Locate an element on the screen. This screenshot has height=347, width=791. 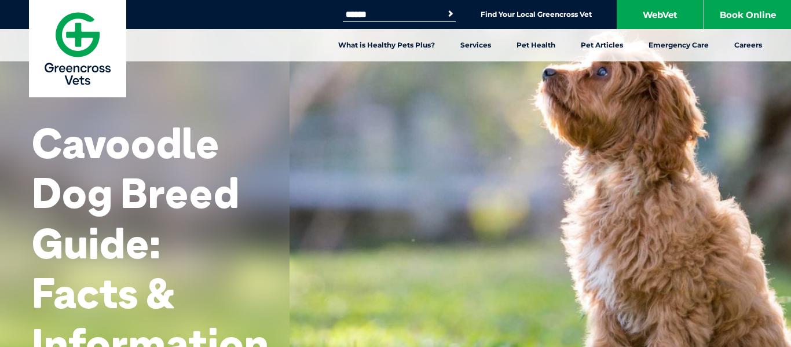
a: Careers is located at coordinates (748, 45).